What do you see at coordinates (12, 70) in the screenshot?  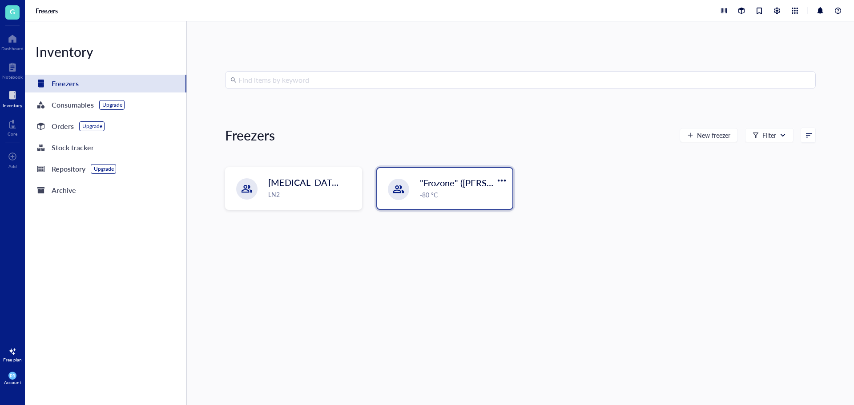 I see `a: Notebook` at bounding box center [12, 70].